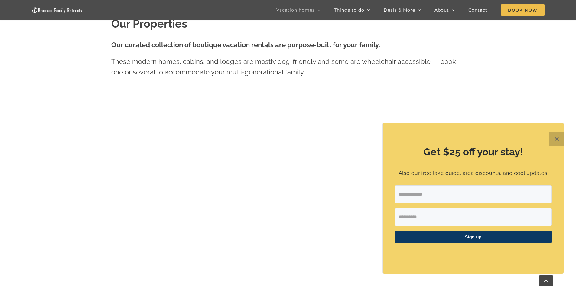 The width and height of the screenshot is (576, 286). Describe the element at coordinates (557, 139) in the screenshot. I see `button: Close` at that location.